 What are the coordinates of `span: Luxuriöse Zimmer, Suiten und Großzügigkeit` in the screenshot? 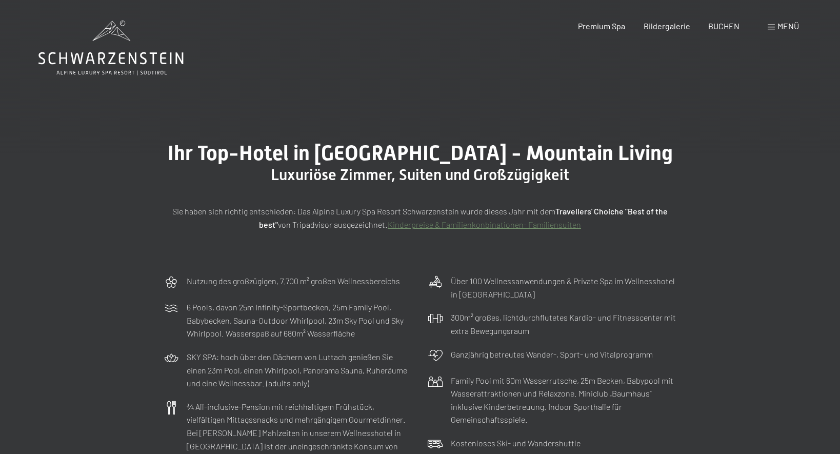 It's located at (420, 174).